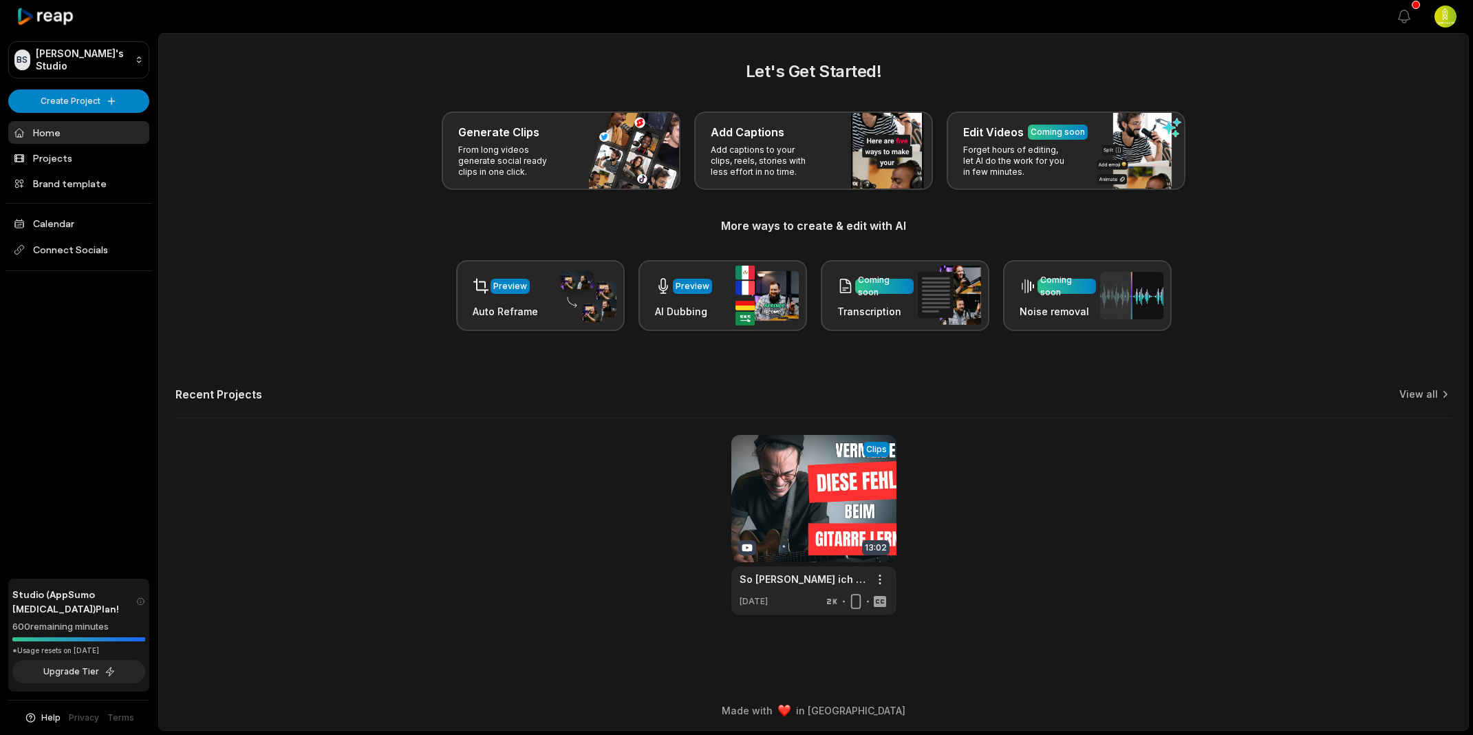 The width and height of the screenshot is (1473, 735). Describe the element at coordinates (120, 718) in the screenshot. I see `a: Terms` at that location.